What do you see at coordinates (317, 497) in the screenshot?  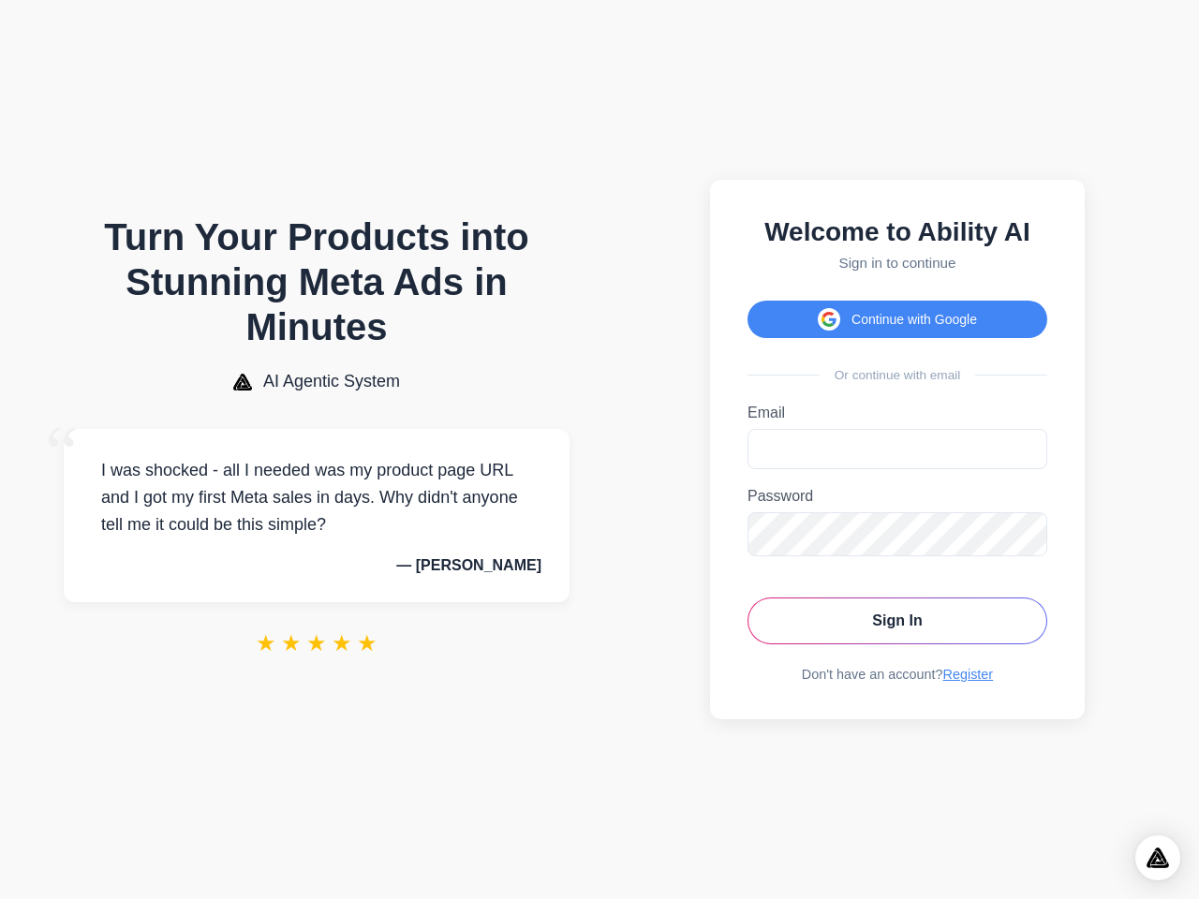 I see `p: I was shocked - all I needed was my product page URL and I got my first Meta sales in days. Why d...` at bounding box center [317, 497].